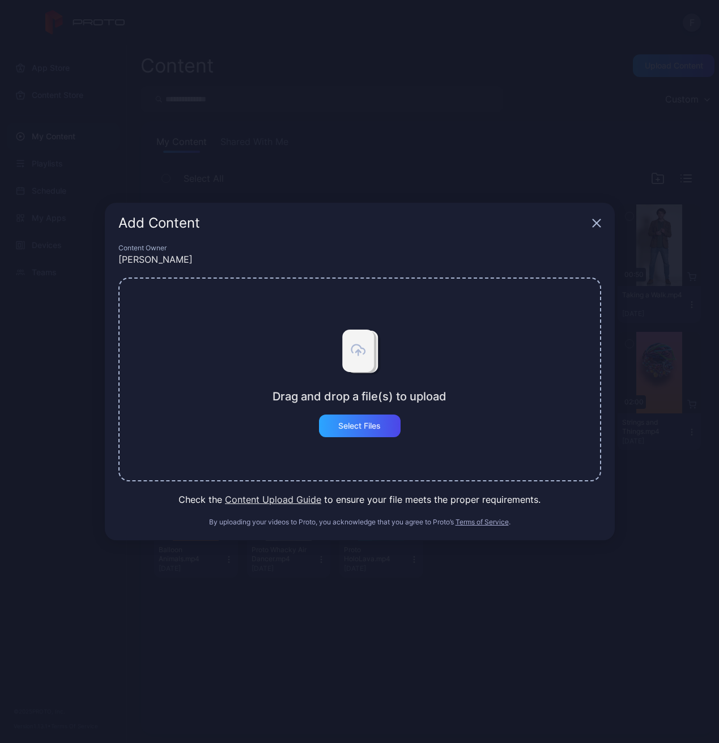  What do you see at coordinates (360, 426) in the screenshot?
I see `button: Select Files` at bounding box center [360, 426].